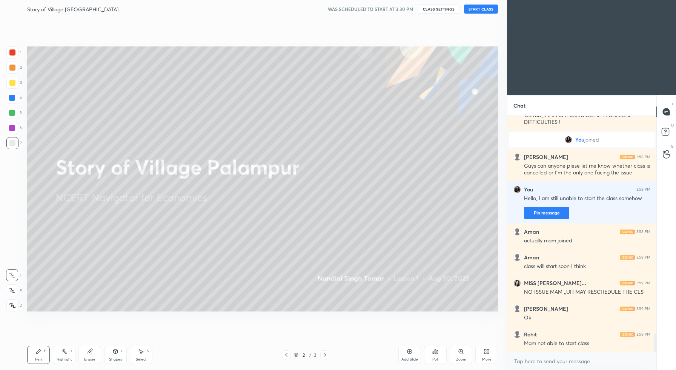  Describe the element at coordinates (587, 343) in the screenshot. I see `div: Mam not able to start class` at that location.